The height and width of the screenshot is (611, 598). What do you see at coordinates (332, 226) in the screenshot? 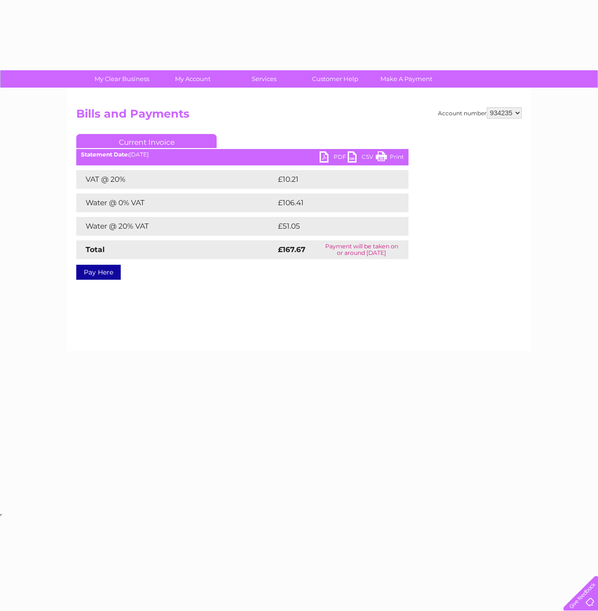
I see `td: £51.05` at bounding box center [332, 226].